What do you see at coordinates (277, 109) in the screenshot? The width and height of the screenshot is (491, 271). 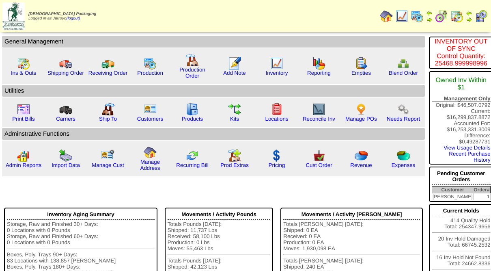 I see `img: locations.gif` at bounding box center [277, 109].